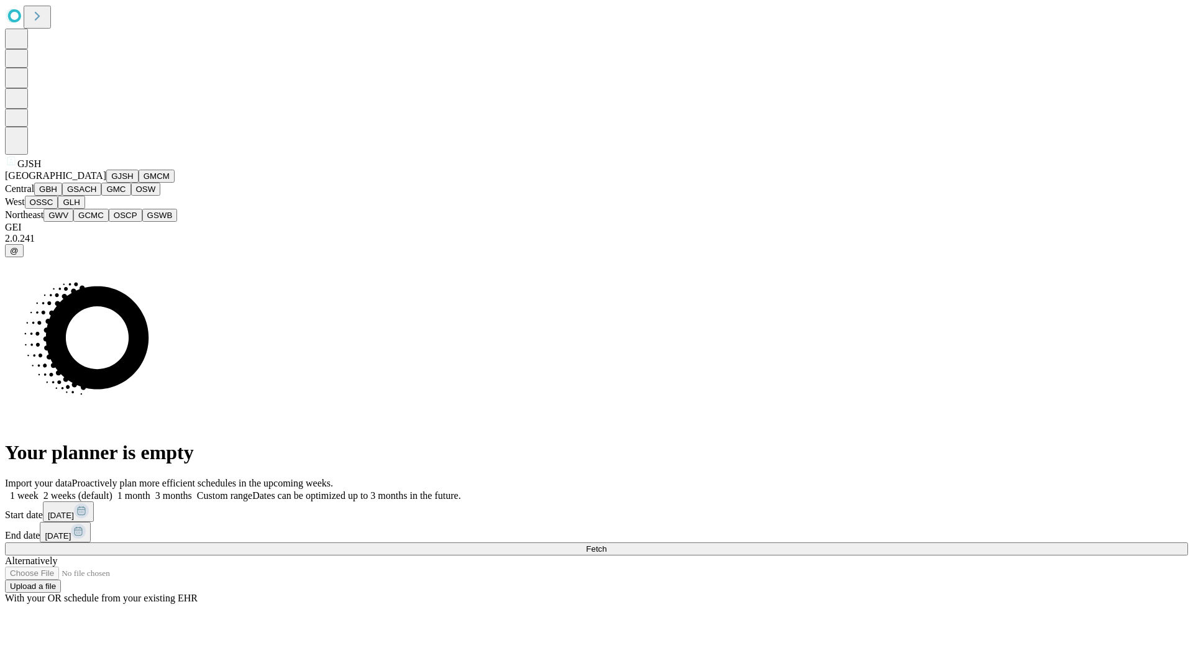 The image size is (1193, 671). Describe the element at coordinates (24, 495) in the screenshot. I see `span: 1 week` at that location.